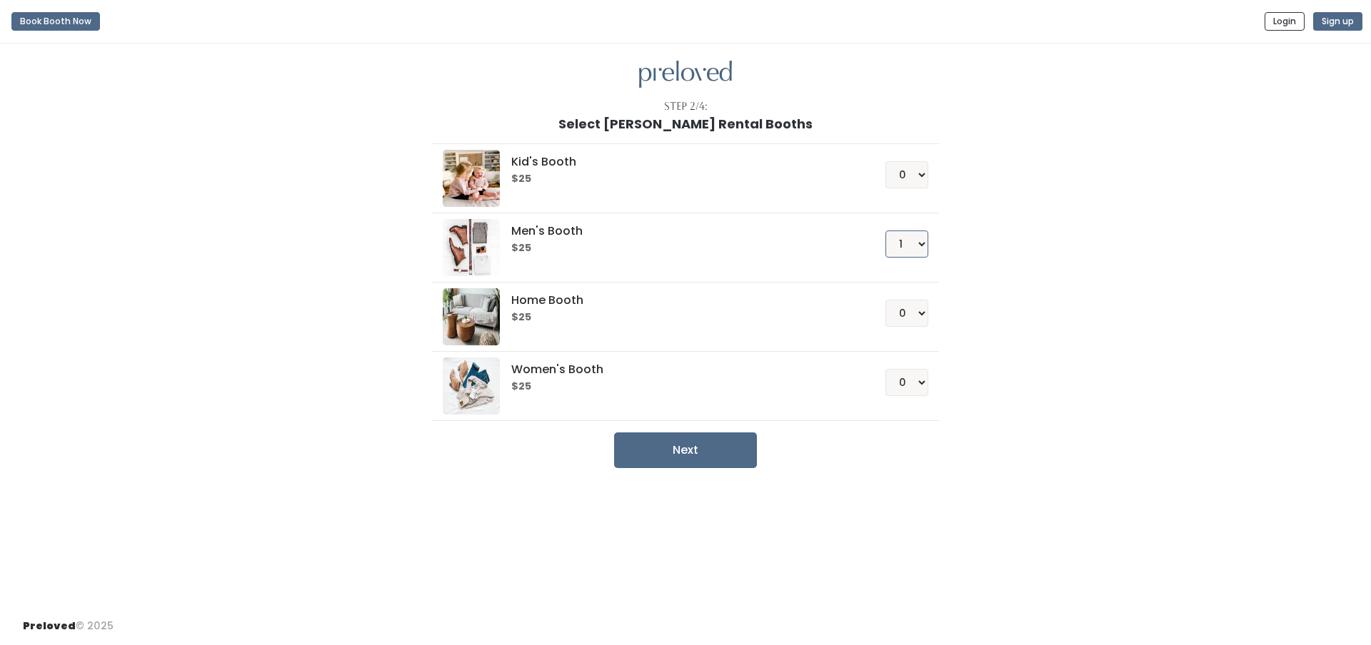  Describe the element at coordinates (56, 21) in the screenshot. I see `a: Book Booth Now` at that location.